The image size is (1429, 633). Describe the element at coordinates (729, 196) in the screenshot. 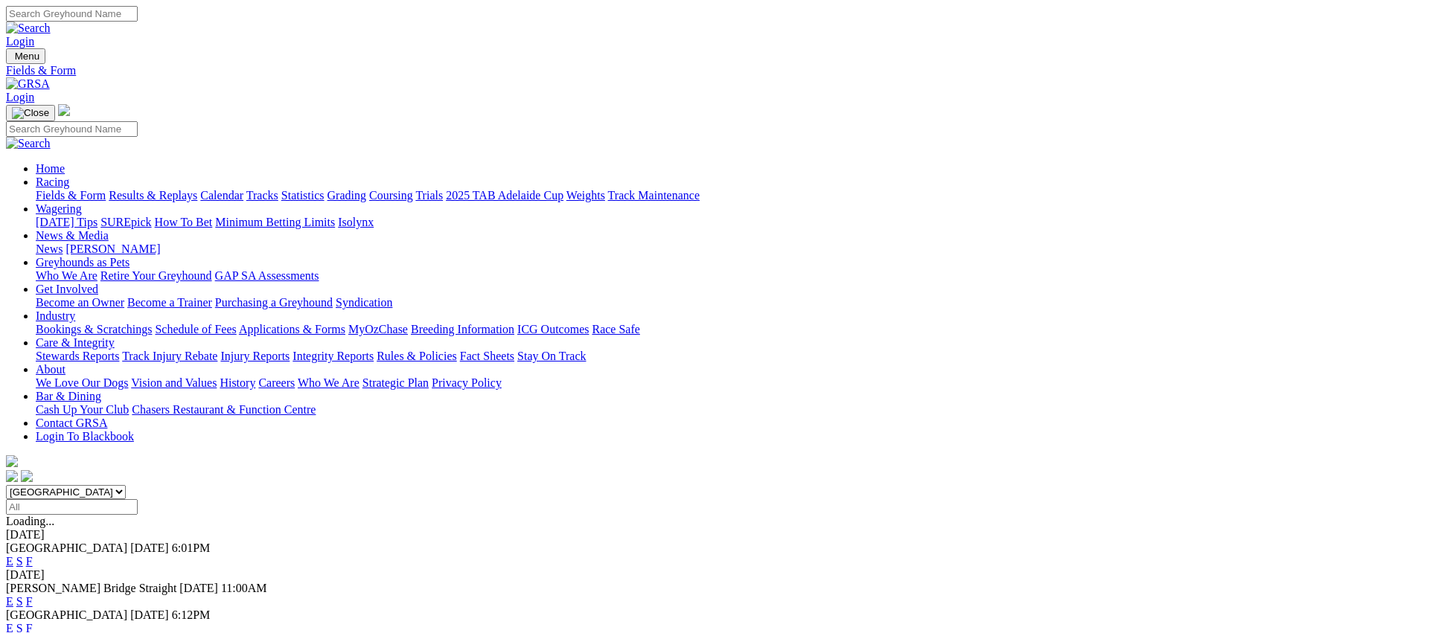

I see `div: Racing` at that location.